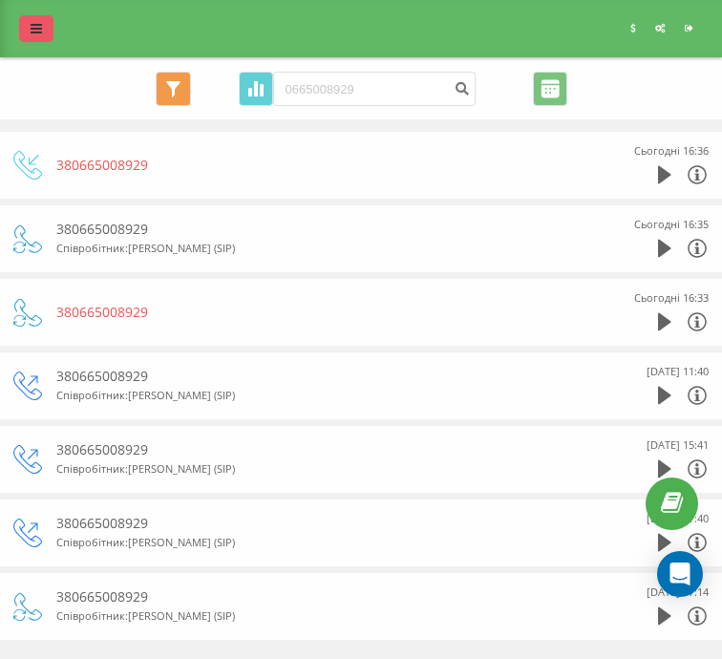 This screenshot has height=659, width=722. I want to click on div: Сьогодні 16:35, so click(671, 224).